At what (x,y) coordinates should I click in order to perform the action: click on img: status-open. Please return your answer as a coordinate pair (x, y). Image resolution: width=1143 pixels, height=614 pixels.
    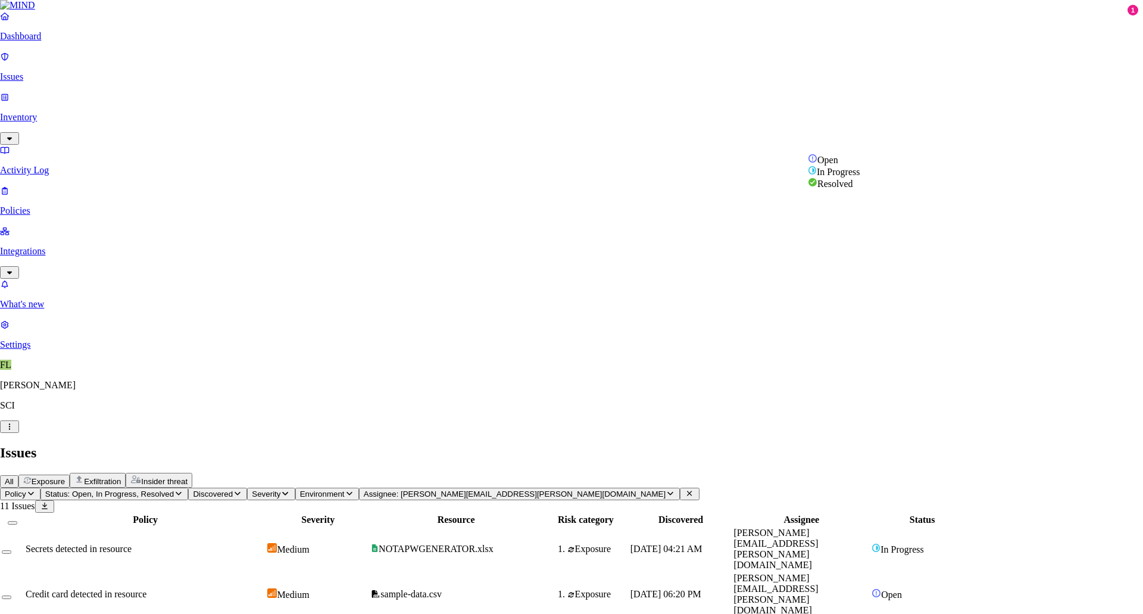
    Looking at the image, I should click on (812, 158).